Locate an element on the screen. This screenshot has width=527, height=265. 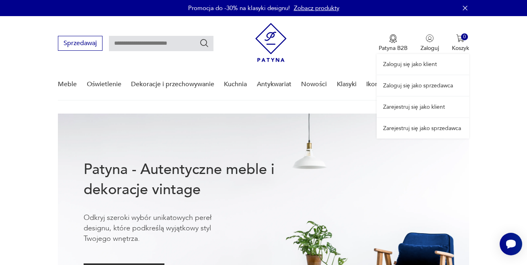
a: Ikony designu is located at coordinates (387, 84).